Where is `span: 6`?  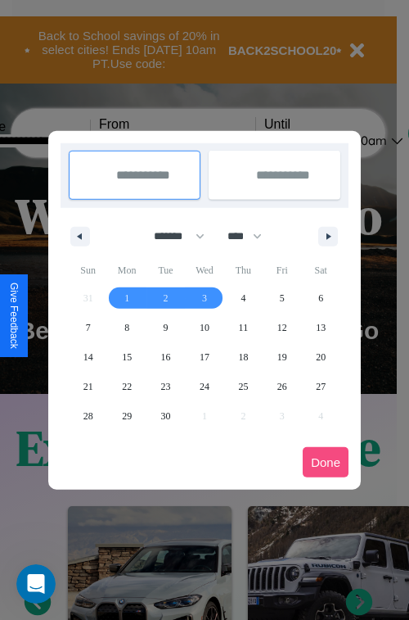
span: 6 is located at coordinates (321, 298).